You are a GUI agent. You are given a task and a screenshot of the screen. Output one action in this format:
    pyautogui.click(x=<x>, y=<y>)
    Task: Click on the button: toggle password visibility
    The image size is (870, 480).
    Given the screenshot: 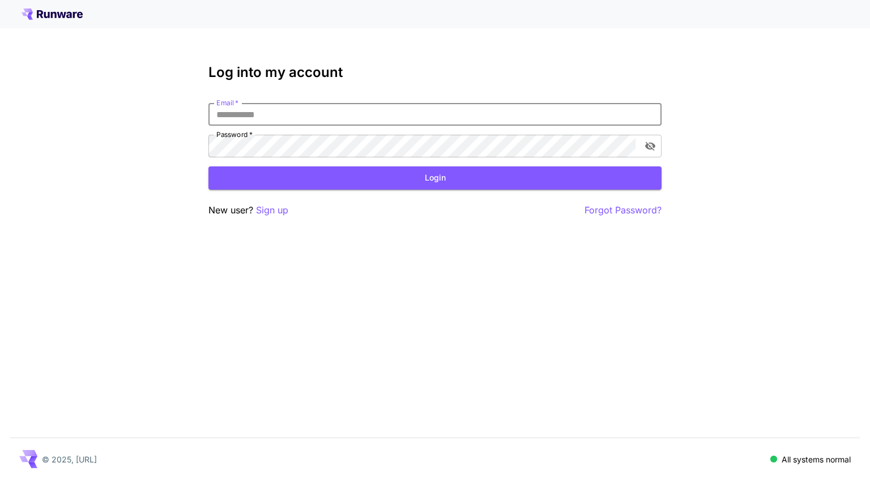 What is the action you would take?
    pyautogui.click(x=650, y=146)
    